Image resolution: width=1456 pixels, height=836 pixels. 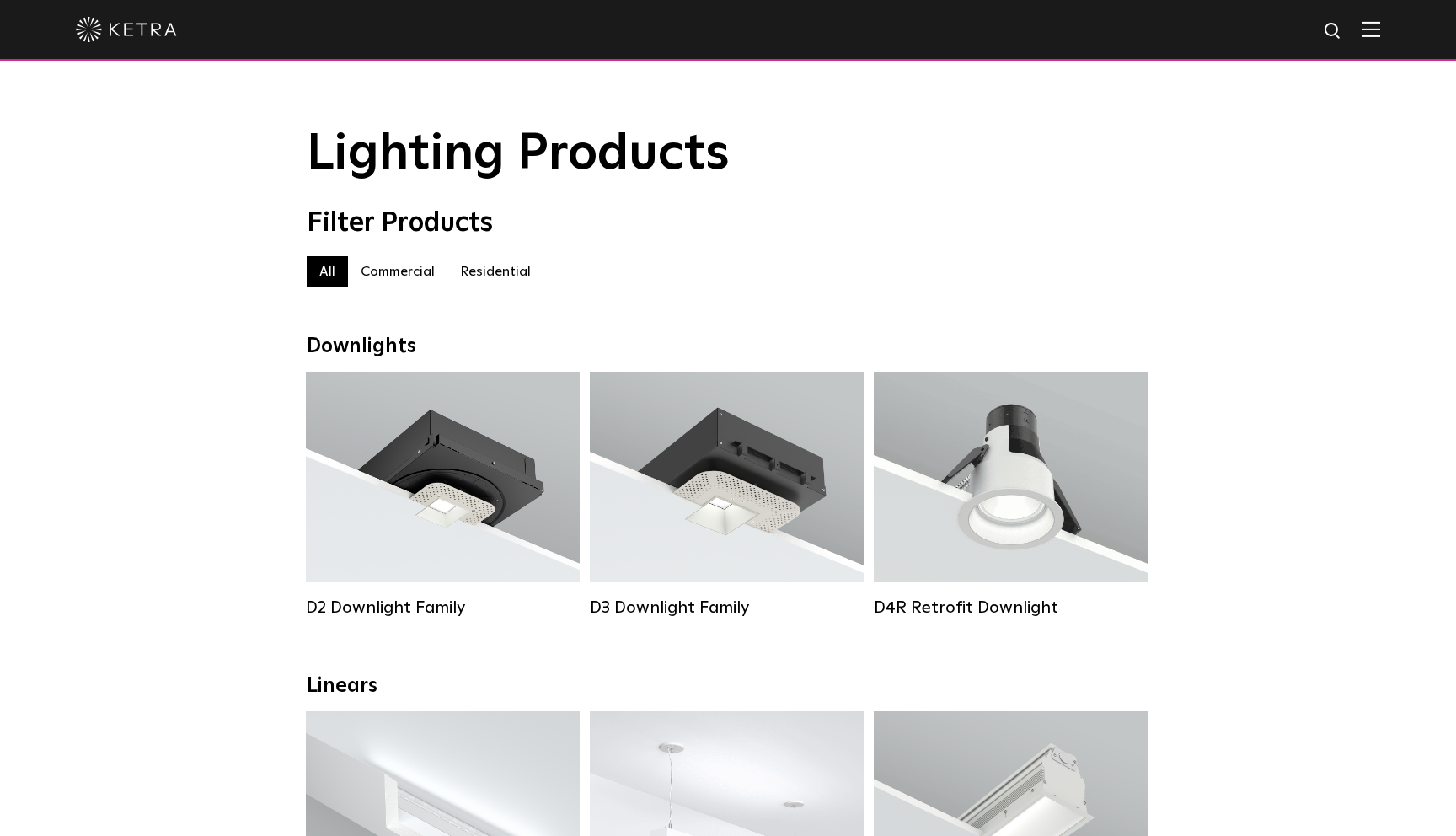 I want to click on a: D4R Retrofit Downlight Lumen Output:800Colors:White / BlackBeam Angles:15° / 25° / 40° / 60°Watta..., so click(x=1010, y=495).